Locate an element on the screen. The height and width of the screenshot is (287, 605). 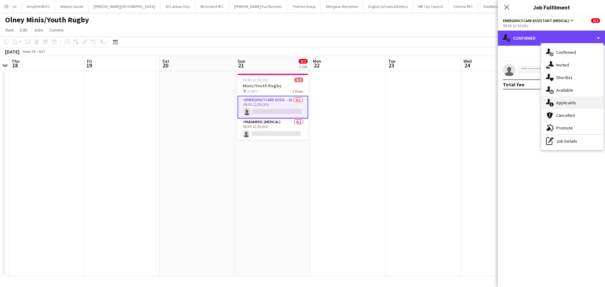
app-card-role: Paramedic (Medical)0/109:30-12:30 (3h) is located at coordinates (273, 129).